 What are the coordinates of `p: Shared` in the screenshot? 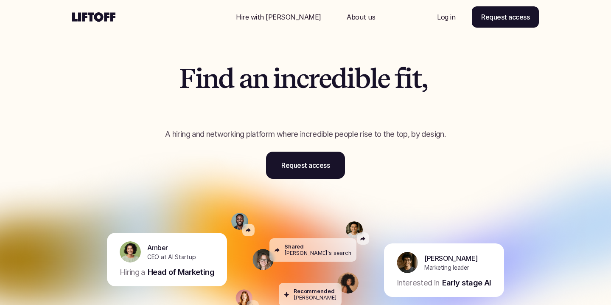 It's located at (294, 246).